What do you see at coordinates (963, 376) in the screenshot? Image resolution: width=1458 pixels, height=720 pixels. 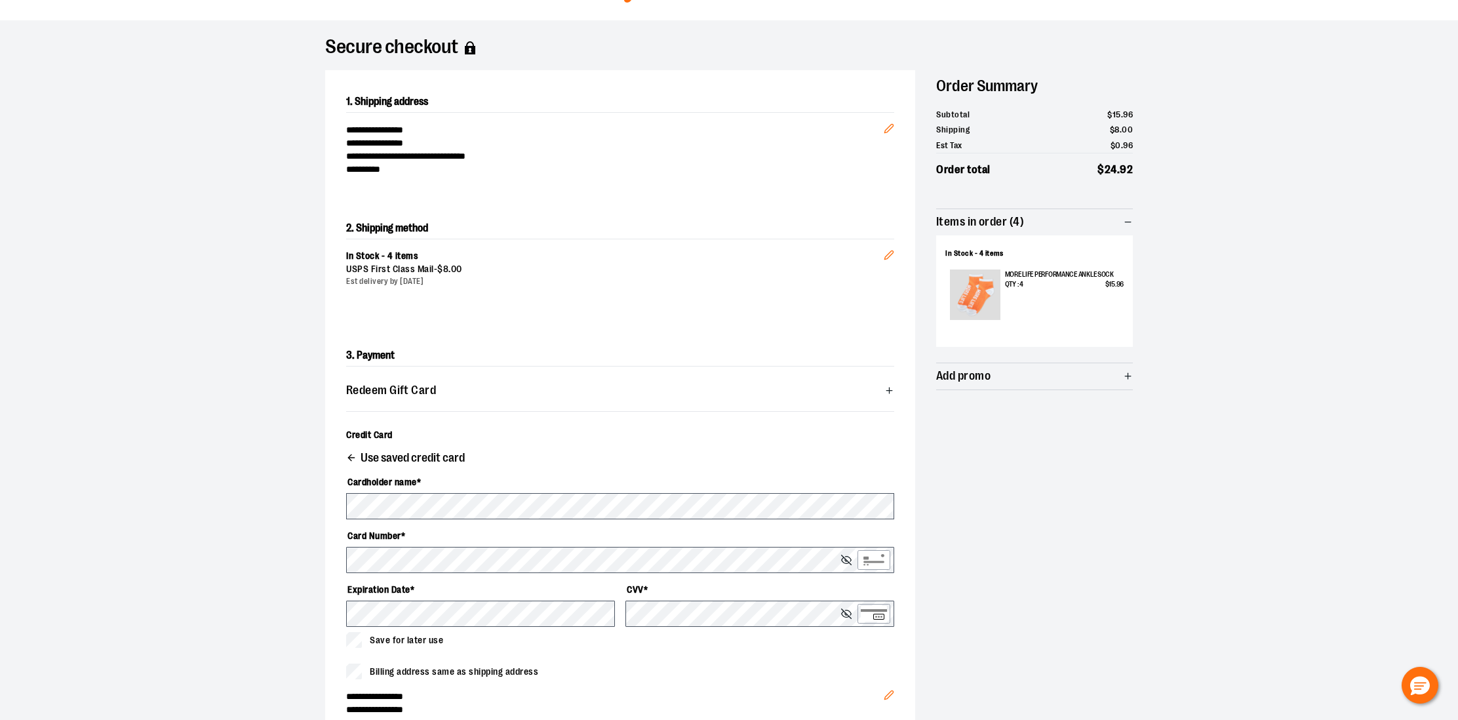 I see `span: Add promo` at bounding box center [963, 376].